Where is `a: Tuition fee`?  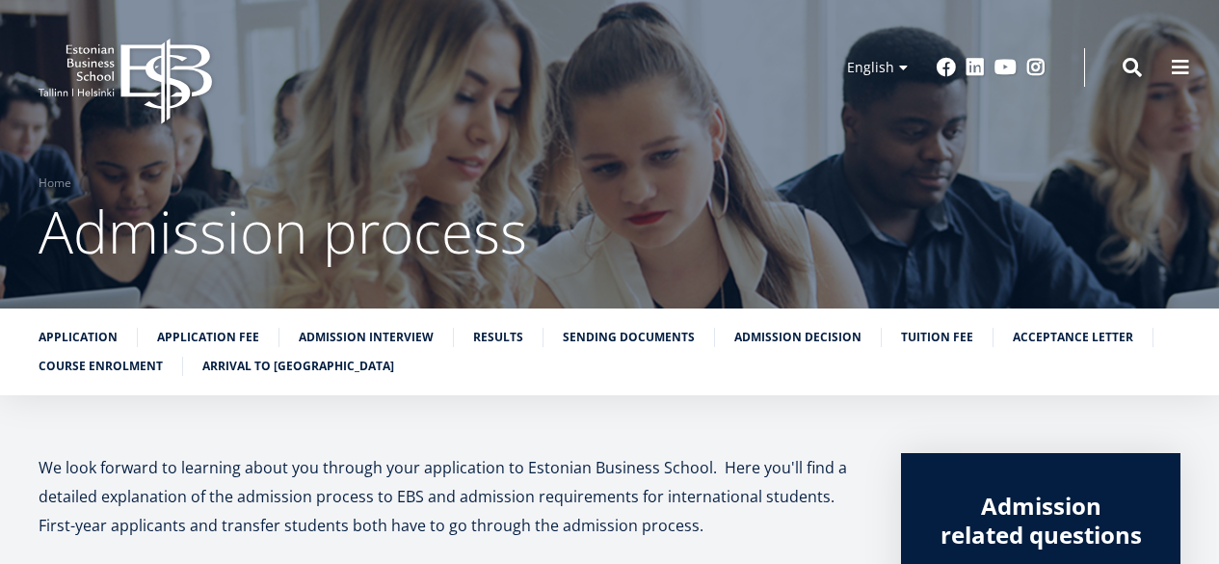
a: Tuition fee is located at coordinates (937, 337).